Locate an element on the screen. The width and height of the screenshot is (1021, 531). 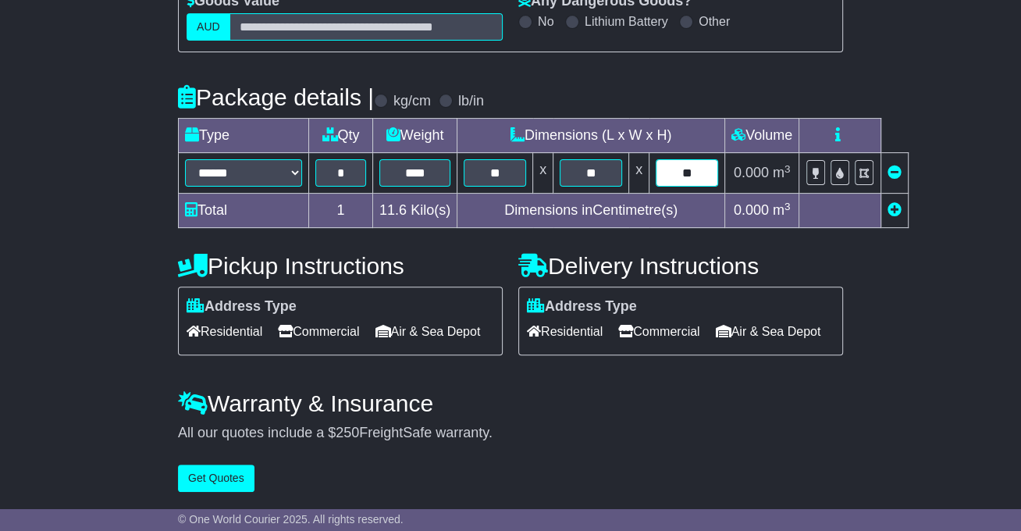
label: AUD is located at coordinates (208, 27).